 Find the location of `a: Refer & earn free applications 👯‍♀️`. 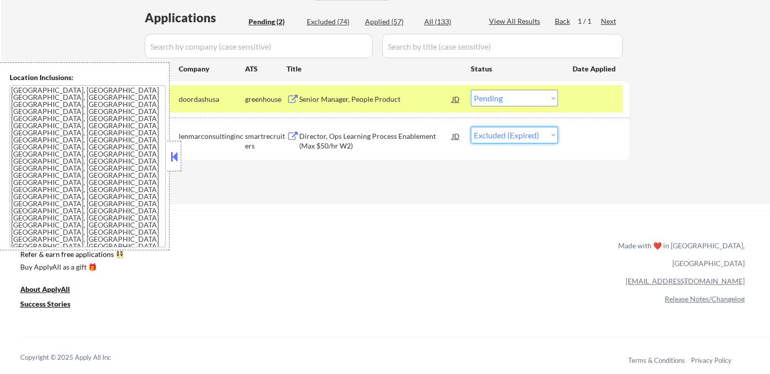

a: Refer & earn free applications 👯‍♀️ is located at coordinates (213, 256).